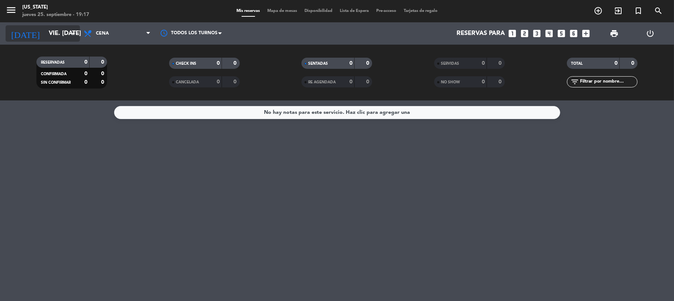  What do you see at coordinates (561, 33) in the screenshot?
I see `i: looks_5` at bounding box center [561, 33].